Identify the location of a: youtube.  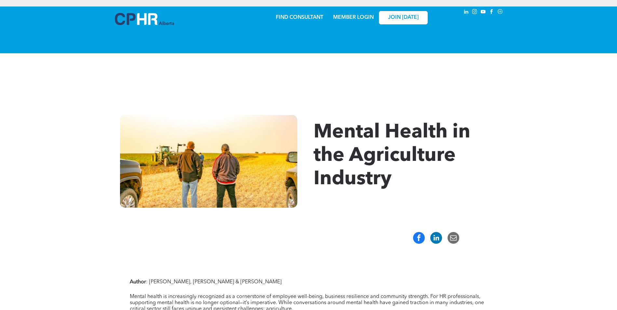
(483, 12).